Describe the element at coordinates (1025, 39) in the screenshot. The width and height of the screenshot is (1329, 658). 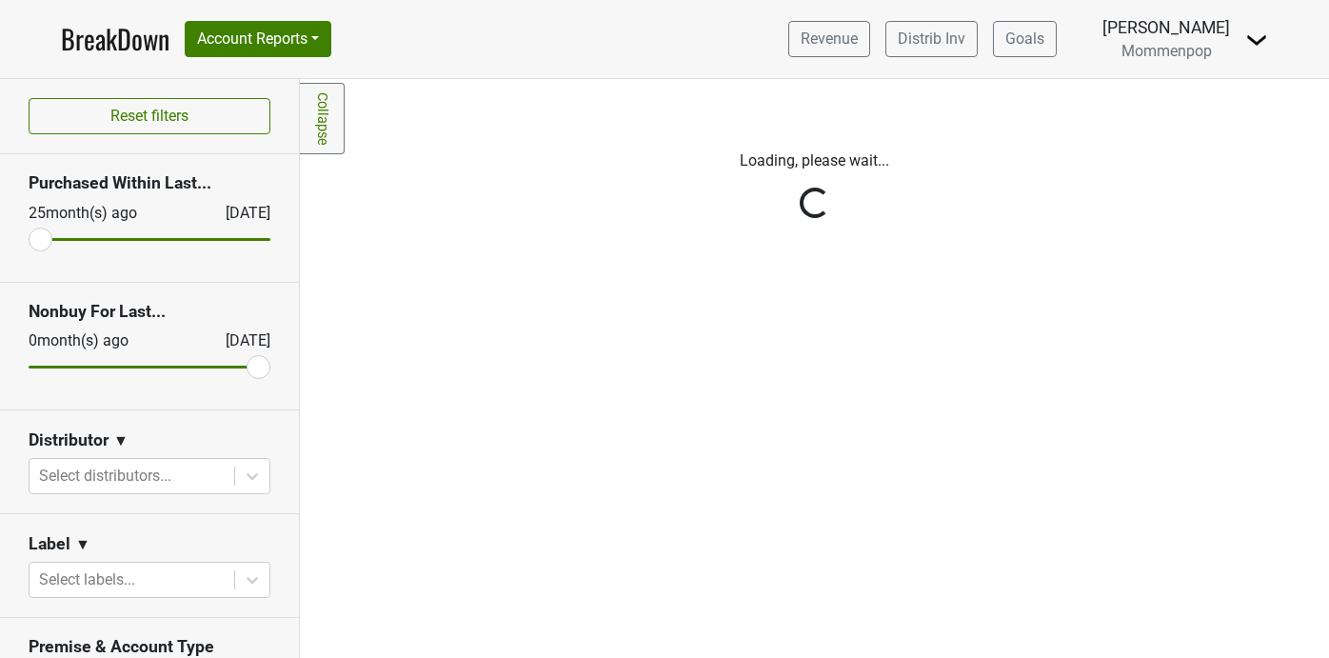
I see `a: Goals` at that location.